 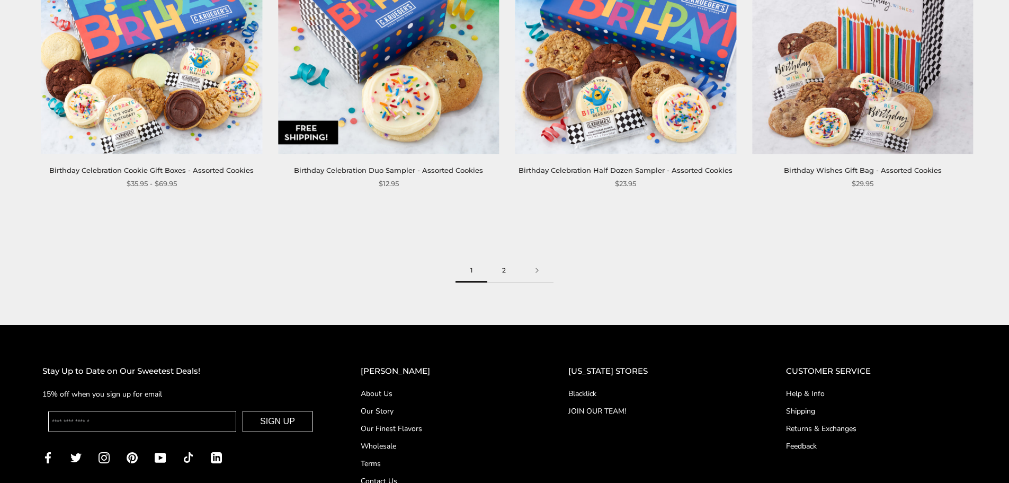 I want to click on a: YouTube, so click(x=160, y=456).